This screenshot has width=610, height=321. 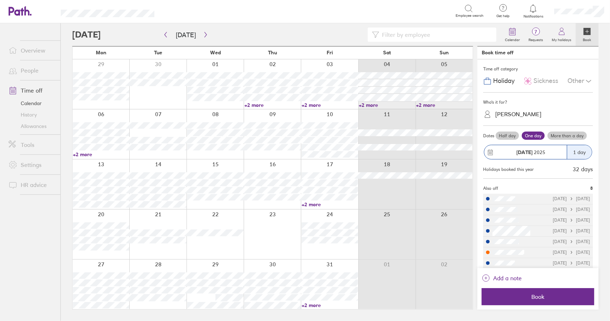 I want to click on a: Time off, so click(x=31, y=90).